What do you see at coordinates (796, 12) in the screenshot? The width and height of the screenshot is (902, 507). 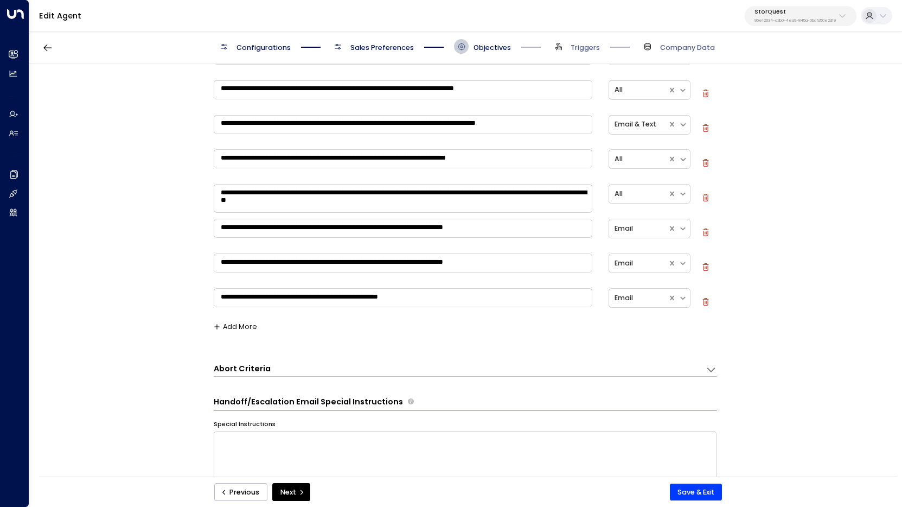 I see `p: StorQuest` at bounding box center [796, 12].